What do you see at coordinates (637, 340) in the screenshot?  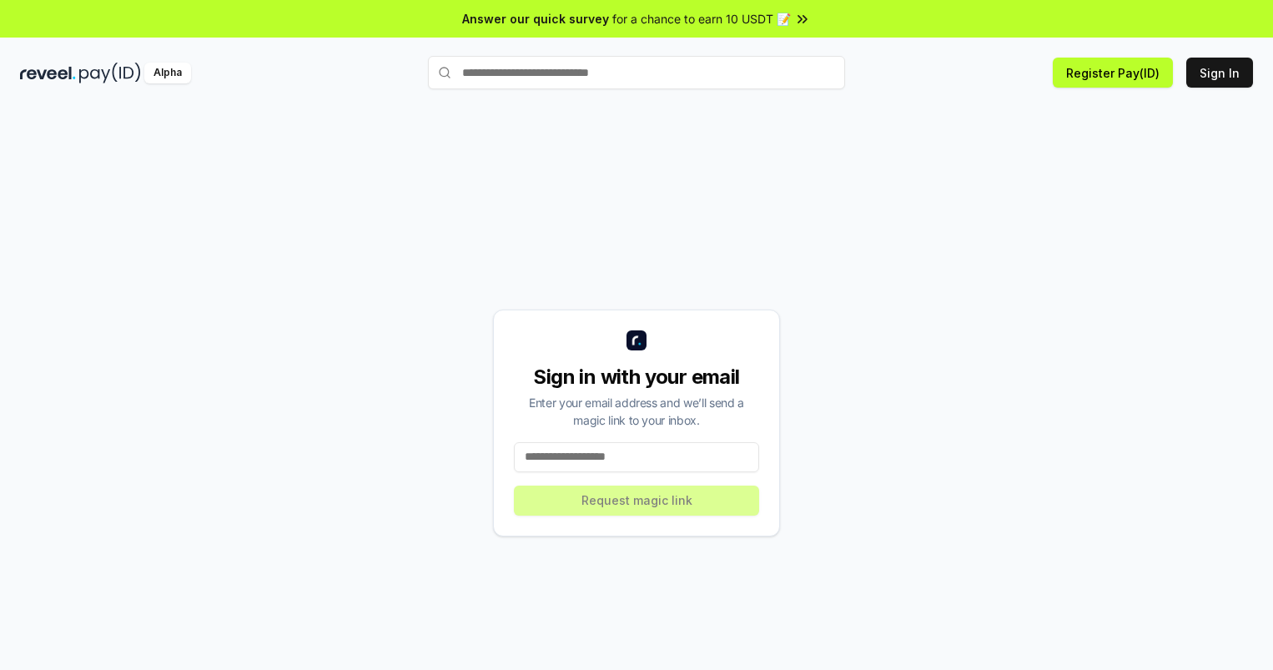 I see `img: logo_small` at bounding box center [637, 340].